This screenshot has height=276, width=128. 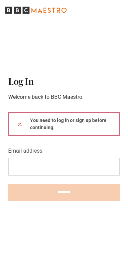 What do you see at coordinates (64, 81) in the screenshot?
I see `h2: Log In` at bounding box center [64, 81].